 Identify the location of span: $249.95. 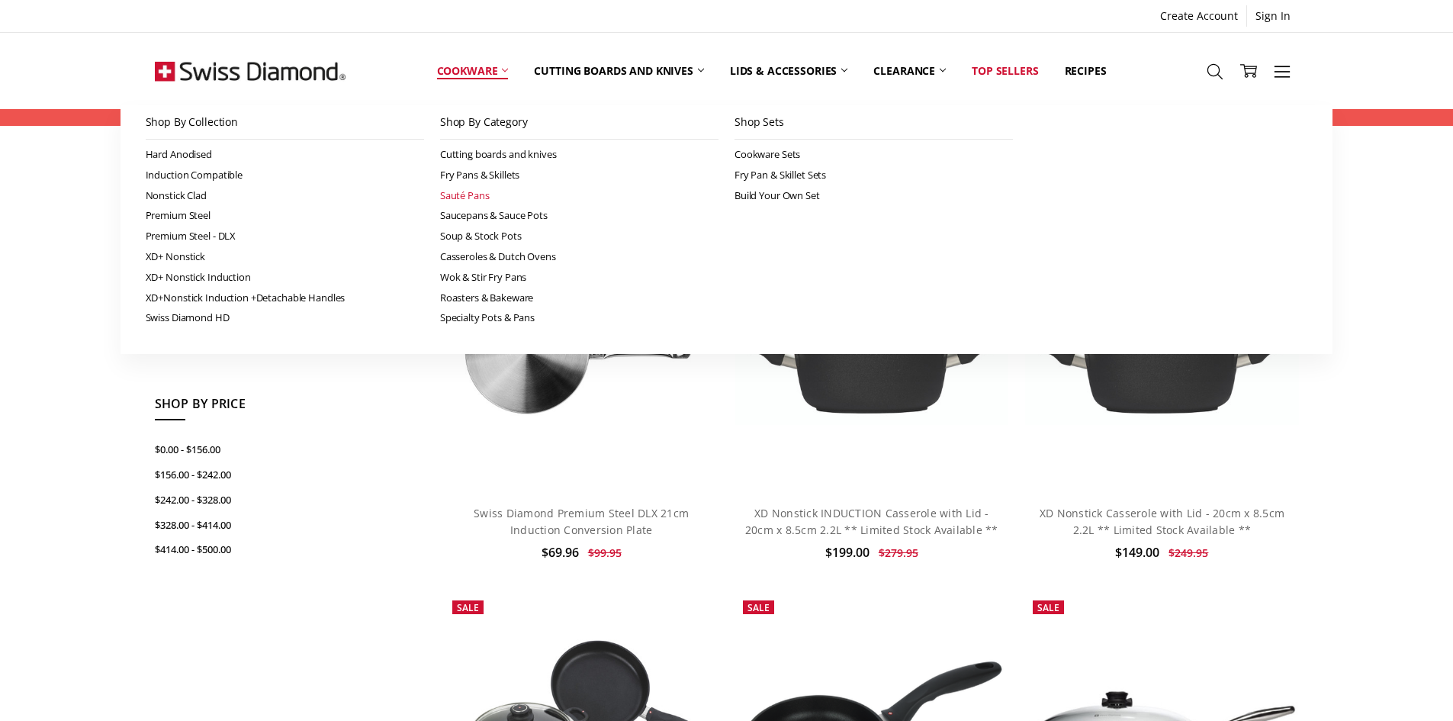
(1189, 552).